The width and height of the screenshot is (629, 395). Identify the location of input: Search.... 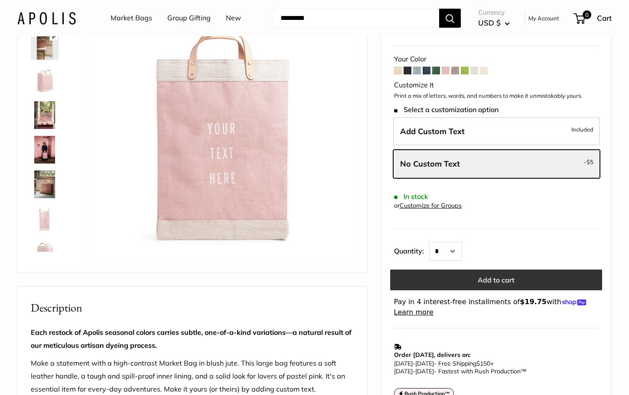
(356, 18).